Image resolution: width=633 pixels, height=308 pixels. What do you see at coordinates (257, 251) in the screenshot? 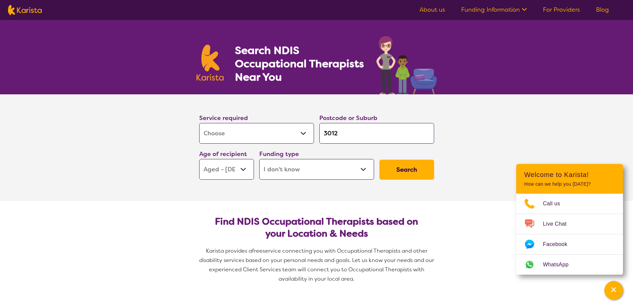
I see `span: free` at bounding box center [257, 251].